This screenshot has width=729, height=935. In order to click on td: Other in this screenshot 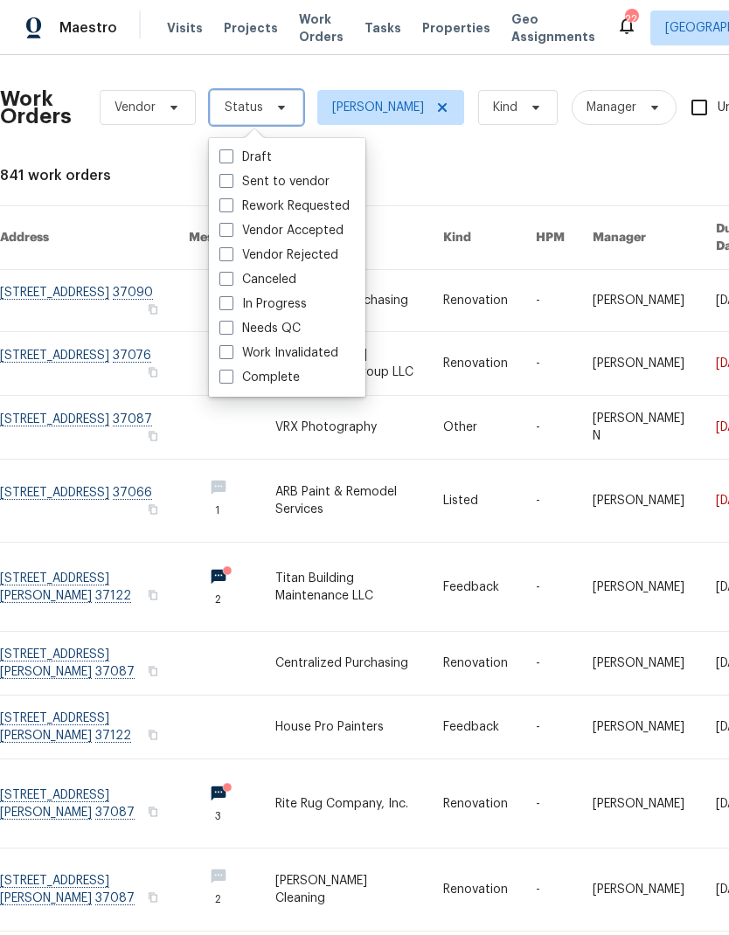, I will do `click(475, 427)`.